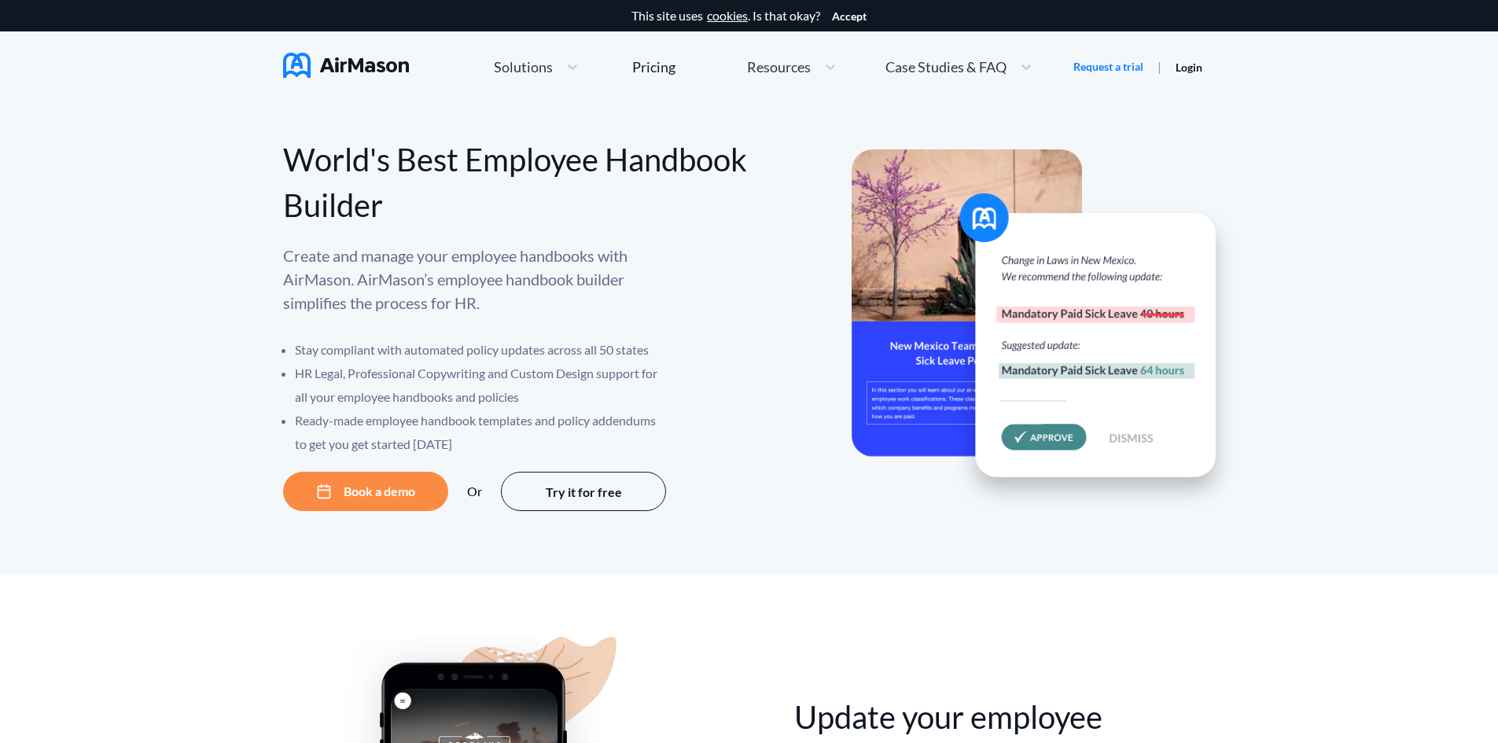 The width and height of the screenshot is (1498, 743). What do you see at coordinates (727, 16) in the screenshot?
I see `a: cookies` at bounding box center [727, 16].